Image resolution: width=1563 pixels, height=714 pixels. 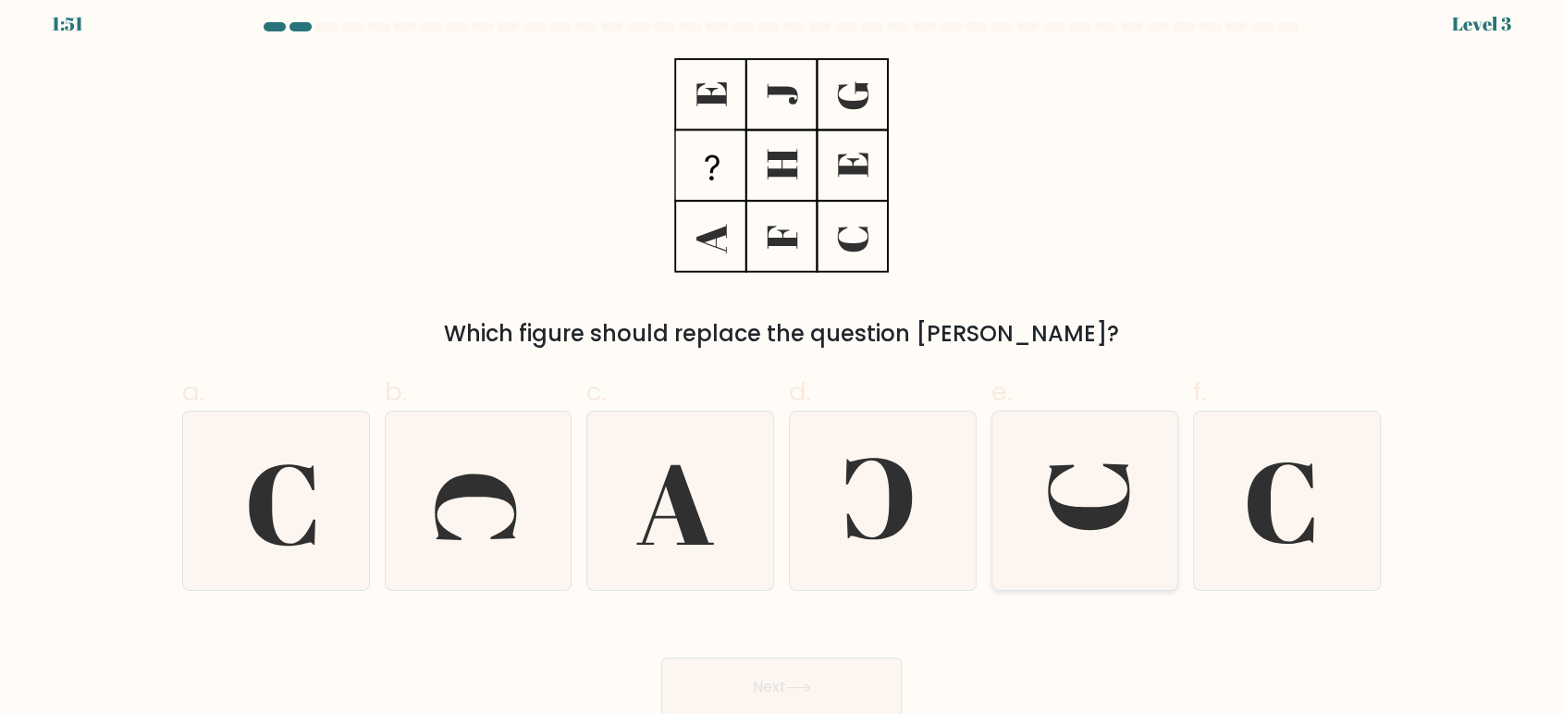 I want to click on span: f., so click(x=1199, y=391).